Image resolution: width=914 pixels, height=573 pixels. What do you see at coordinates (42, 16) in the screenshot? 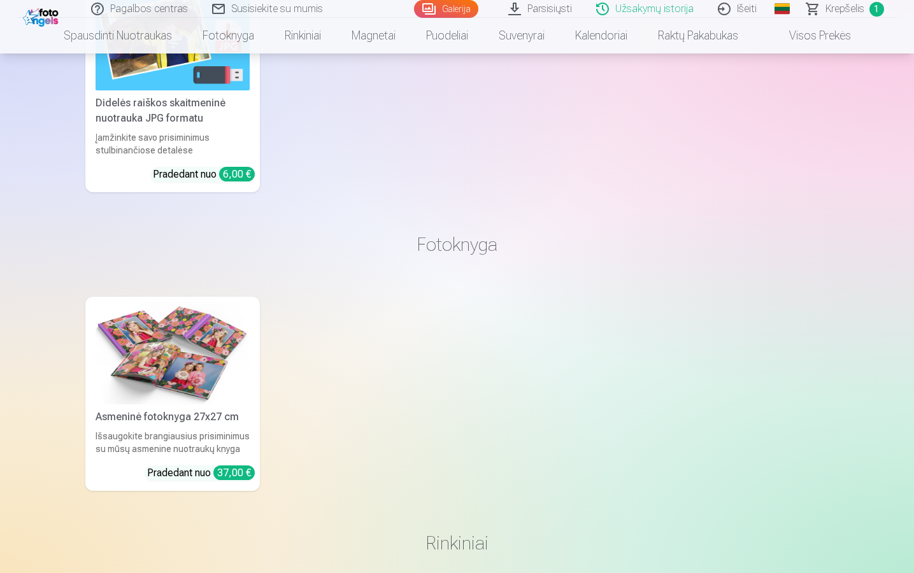
I see `img: /fa2` at bounding box center [42, 16].